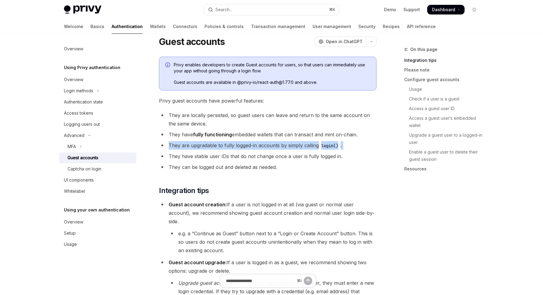 This screenshot has height=295, width=543. What do you see at coordinates (74, 136) in the screenshot?
I see `div: Advanced` at bounding box center [74, 136].